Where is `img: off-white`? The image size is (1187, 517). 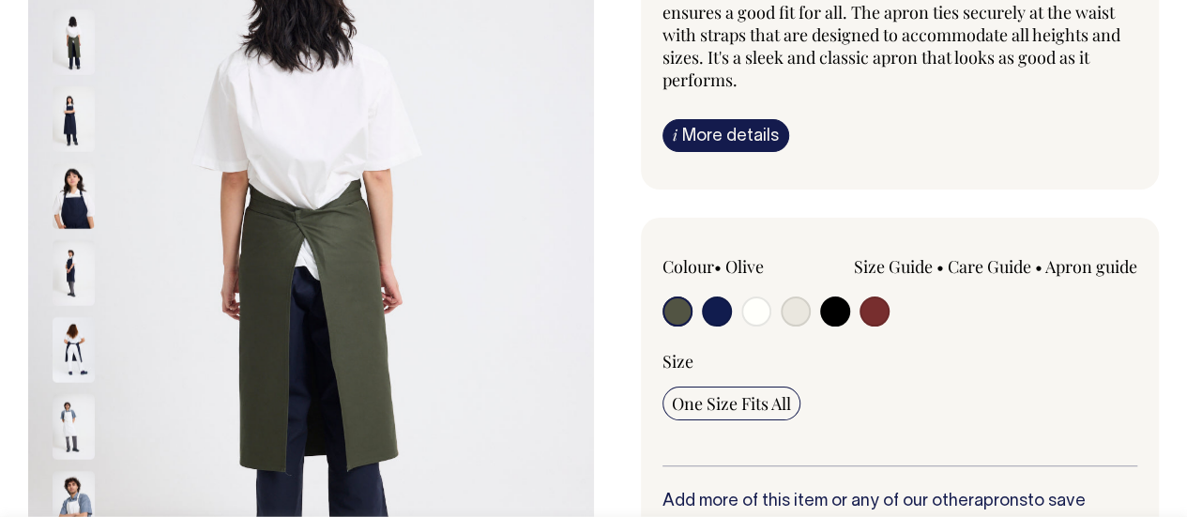
img: off-white is located at coordinates (73, 426).